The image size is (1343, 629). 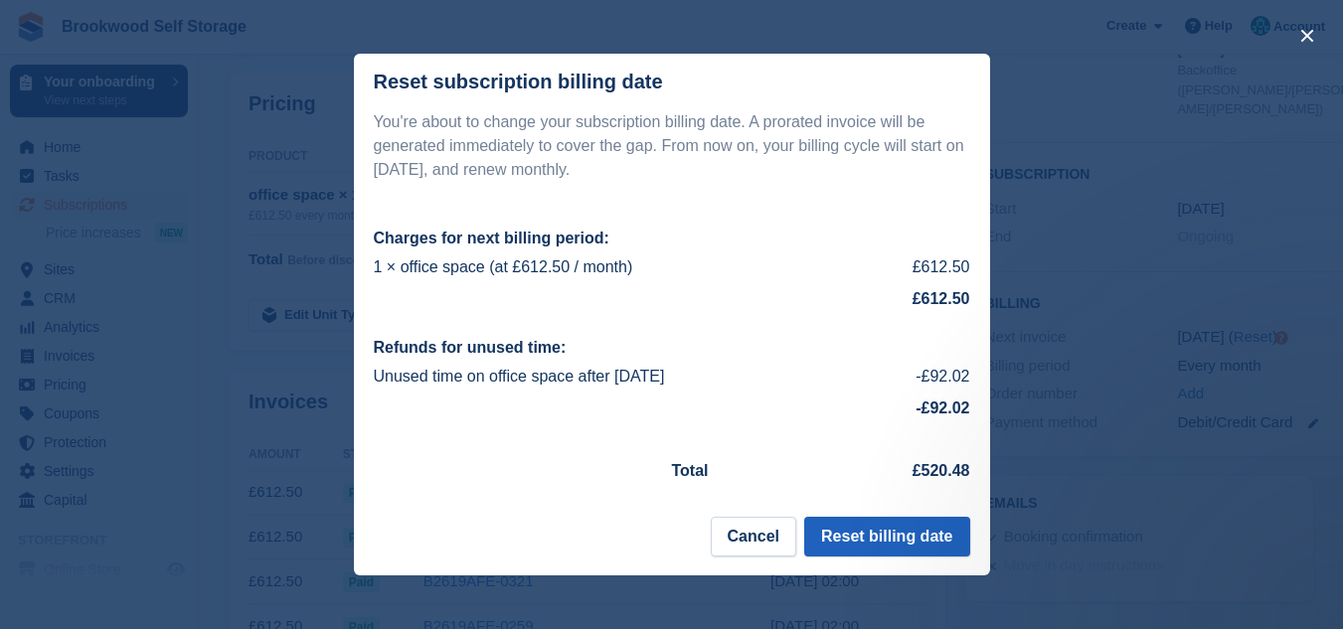 I want to click on strong: -£92.02, so click(x=943, y=408).